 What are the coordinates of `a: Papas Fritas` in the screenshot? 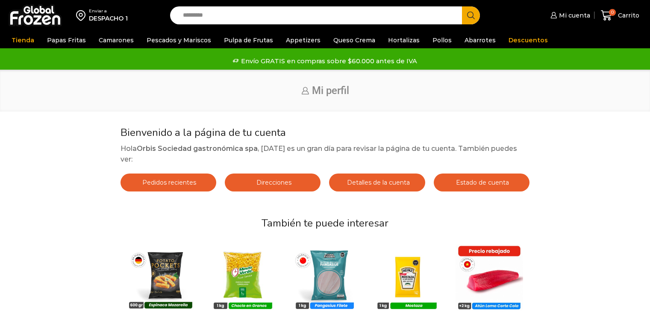 It's located at (66, 40).